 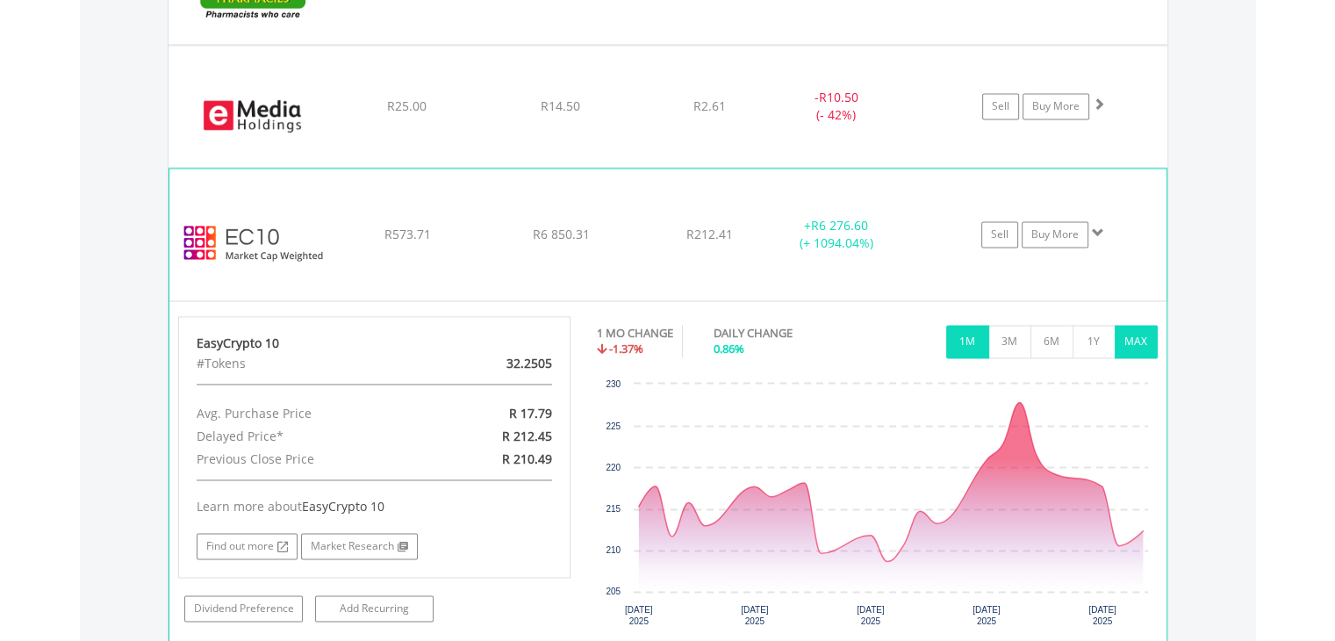 What do you see at coordinates (635, 333) in the screenshot?
I see `div: 1 MO CHANGE` at bounding box center [635, 333].